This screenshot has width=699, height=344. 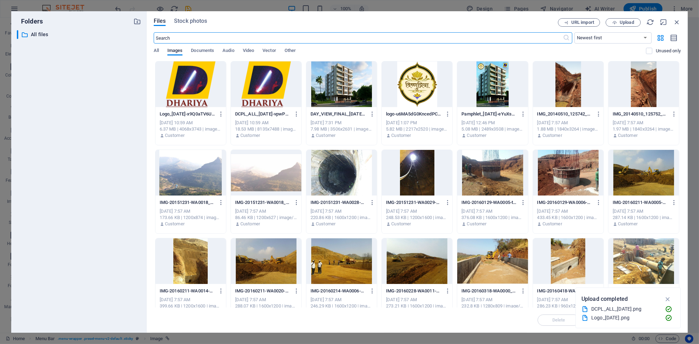 I want to click on div: 287.14 KB | 1600x1200 | image/jpeg, so click(x=644, y=218).